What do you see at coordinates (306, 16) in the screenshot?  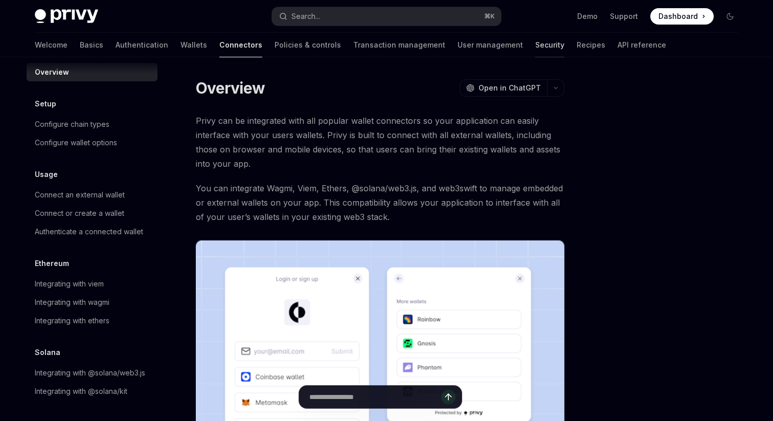 I see `div: Search...` at bounding box center [306, 16].